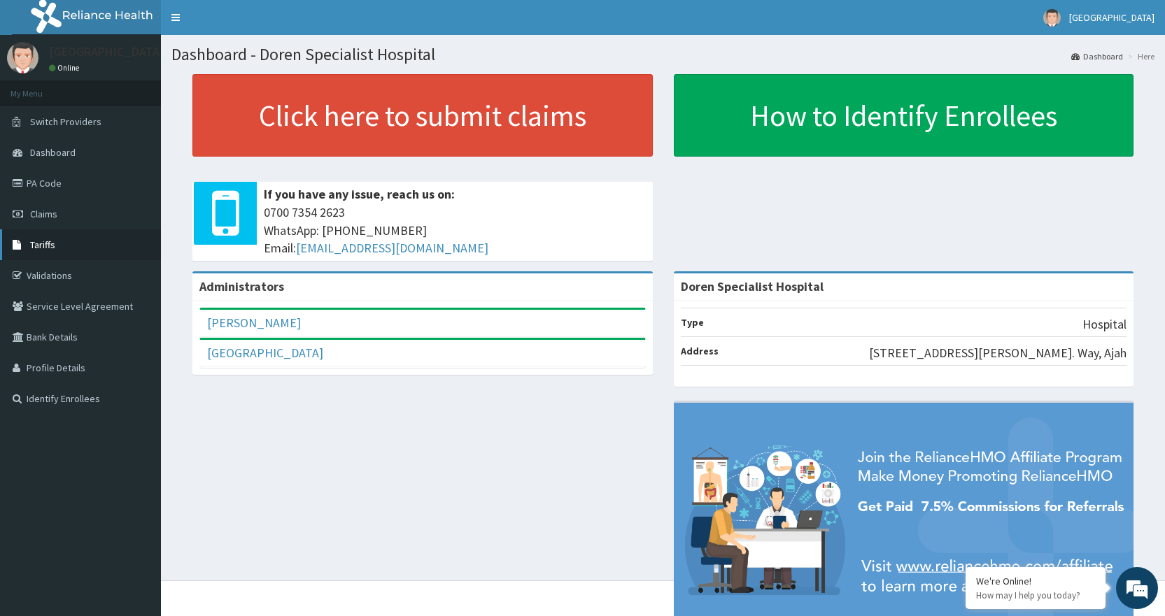 This screenshot has width=1165, height=616. I want to click on h1: Dashboard - Doren Specialist Hospital, so click(662, 55).